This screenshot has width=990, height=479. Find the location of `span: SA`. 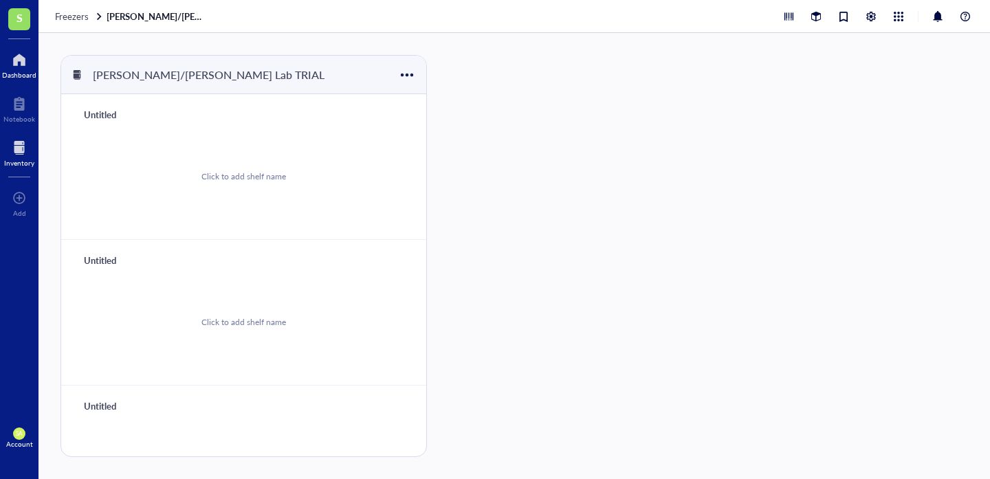

span: SA is located at coordinates (19, 434).